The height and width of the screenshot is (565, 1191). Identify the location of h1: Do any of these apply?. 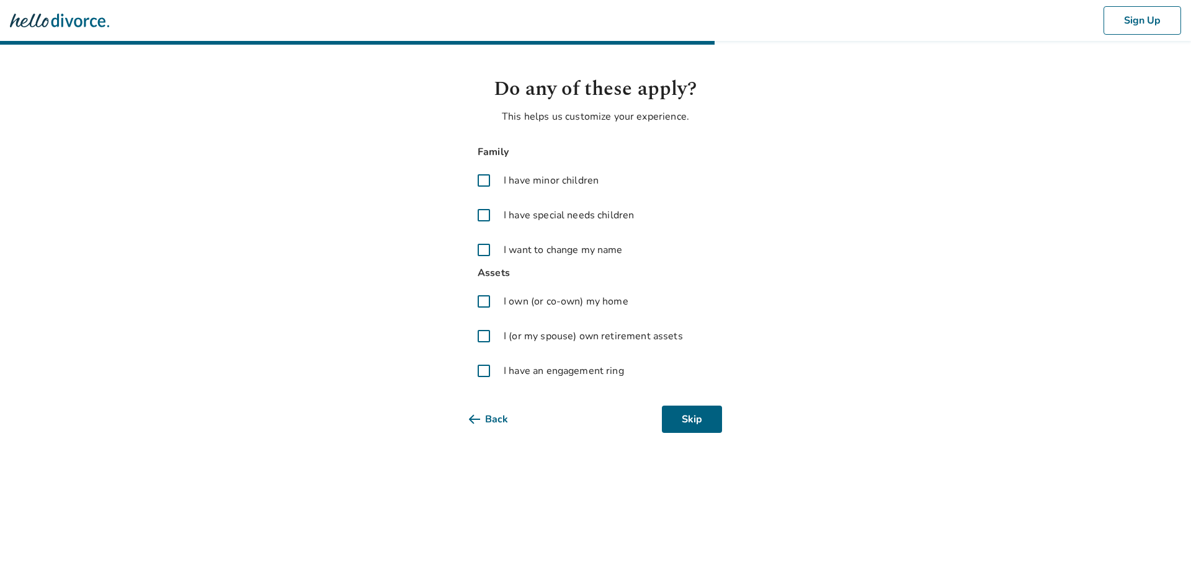
(595, 89).